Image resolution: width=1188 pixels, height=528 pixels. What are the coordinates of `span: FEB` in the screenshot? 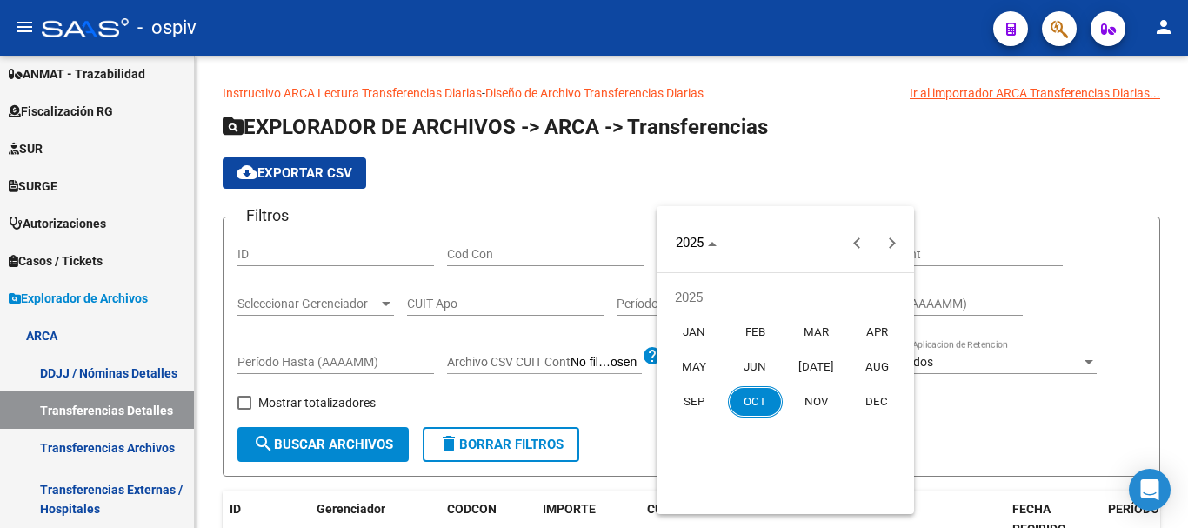 It's located at (755, 332).